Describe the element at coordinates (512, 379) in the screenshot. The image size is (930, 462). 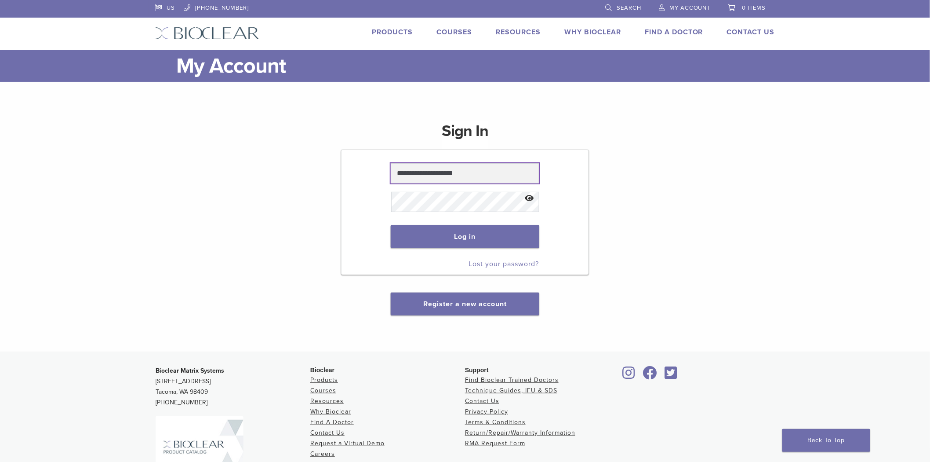
I see `a: Find Bioclear Trained Doctors` at that location.